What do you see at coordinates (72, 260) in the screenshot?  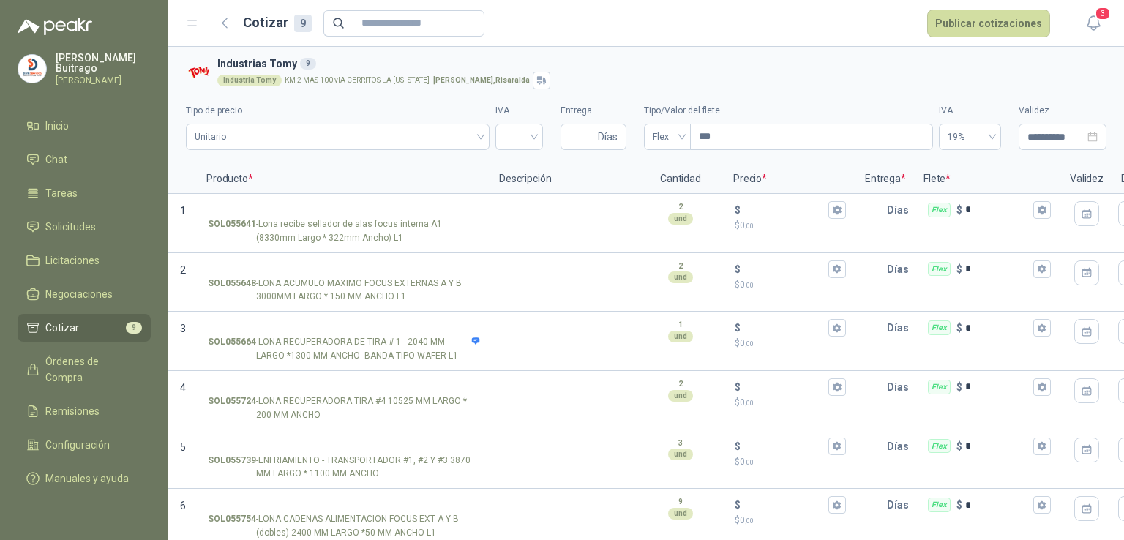 I see `span: Licitaciones` at bounding box center [72, 260].